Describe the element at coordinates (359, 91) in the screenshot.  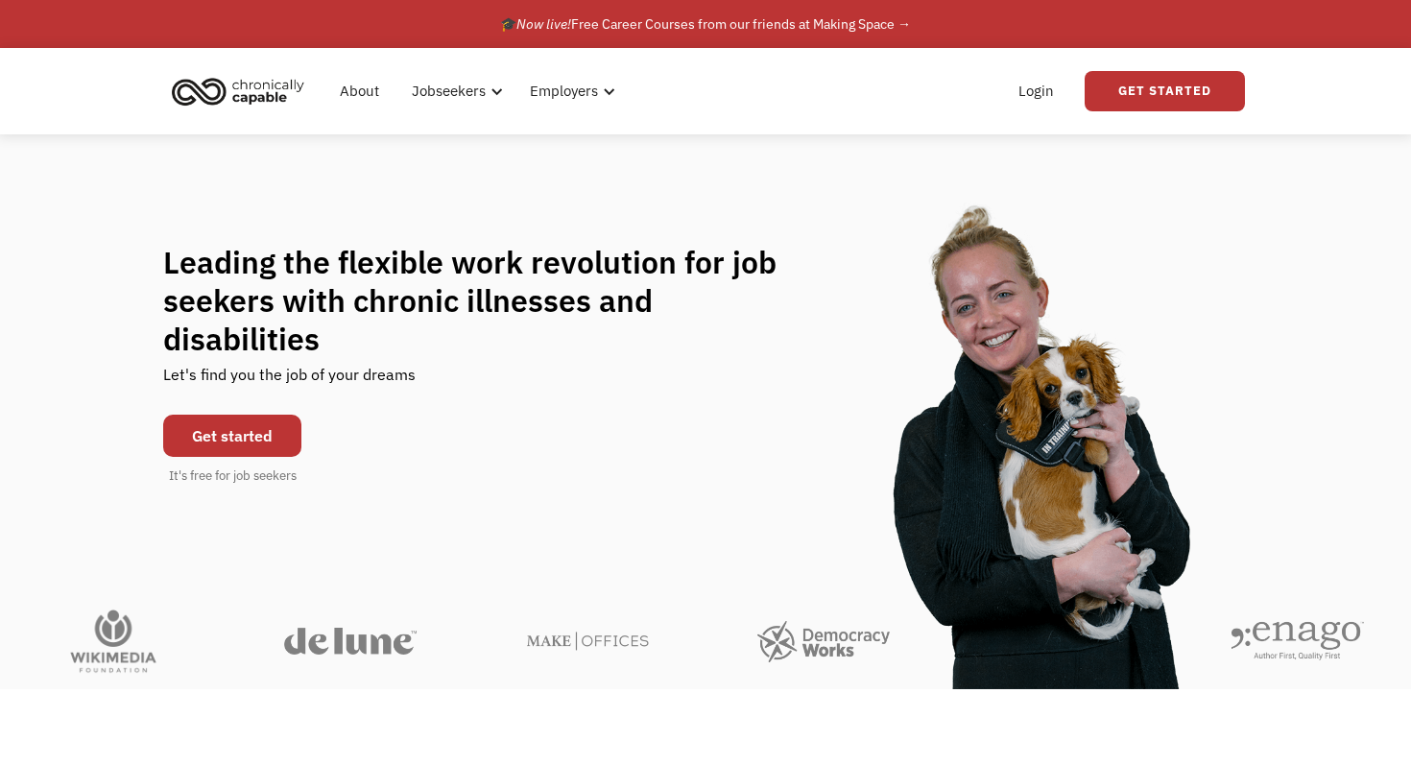
I see `a: About` at that location.